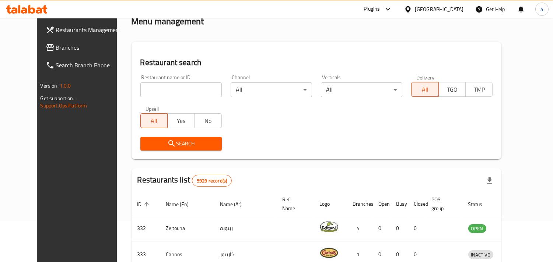 This screenshot has width=553, height=262. Describe the element at coordinates (372, 9) in the screenshot. I see `div: Plugins` at that location.